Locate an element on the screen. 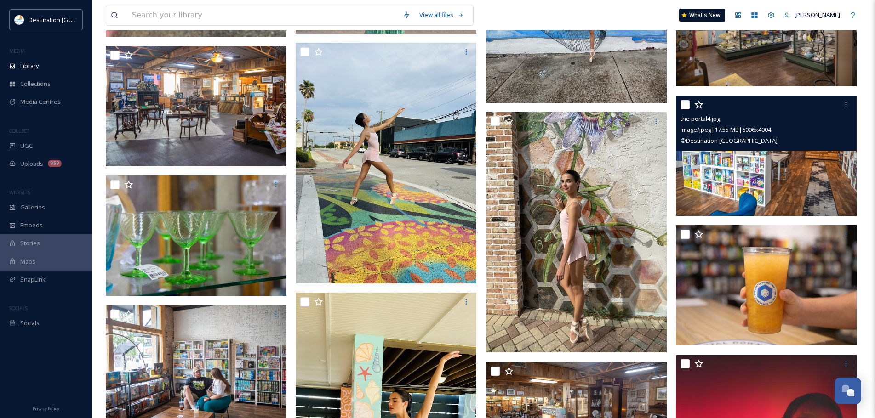 This screenshot has width=875, height=418. span: Privacy Policy is located at coordinates (46, 409).